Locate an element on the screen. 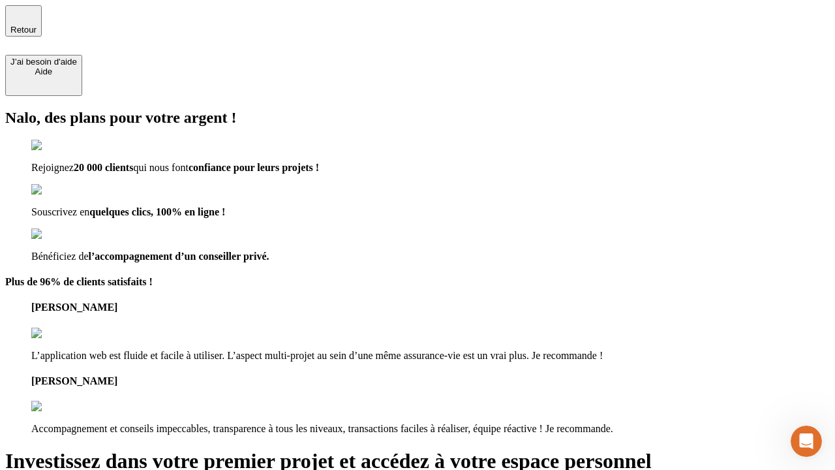 The image size is (835, 470). h2: Nalo, des plans pour votre argent ! is located at coordinates (418, 117).